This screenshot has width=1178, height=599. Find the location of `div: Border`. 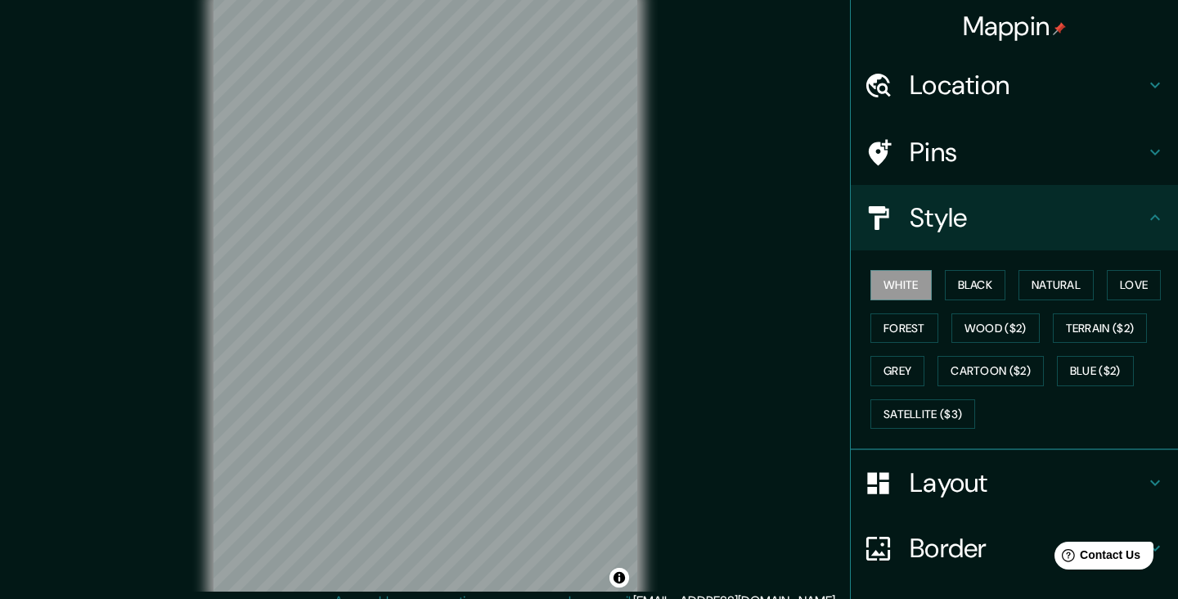

div: Border is located at coordinates (1014, 548).